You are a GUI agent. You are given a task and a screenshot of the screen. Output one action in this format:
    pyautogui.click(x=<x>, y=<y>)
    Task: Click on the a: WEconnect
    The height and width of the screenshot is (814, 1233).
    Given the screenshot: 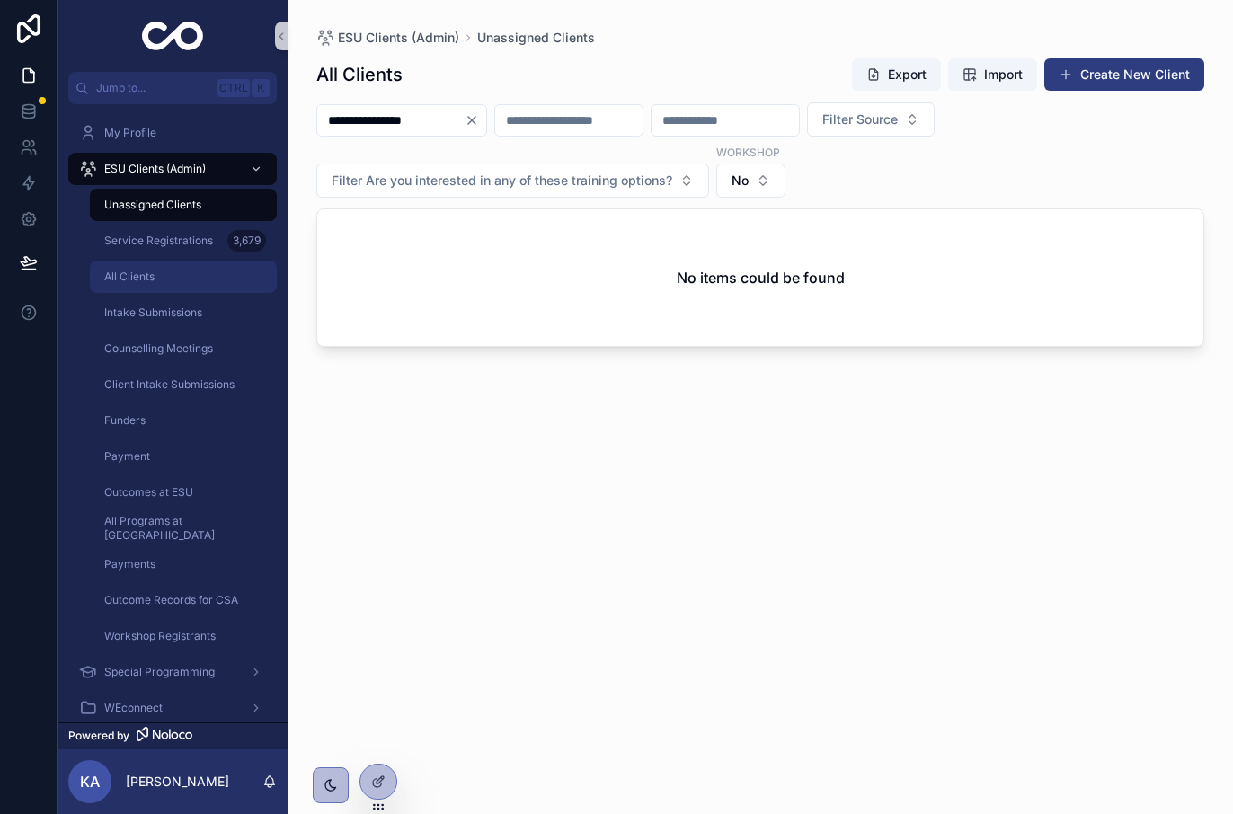 What is the action you would take?
    pyautogui.click(x=172, y=708)
    